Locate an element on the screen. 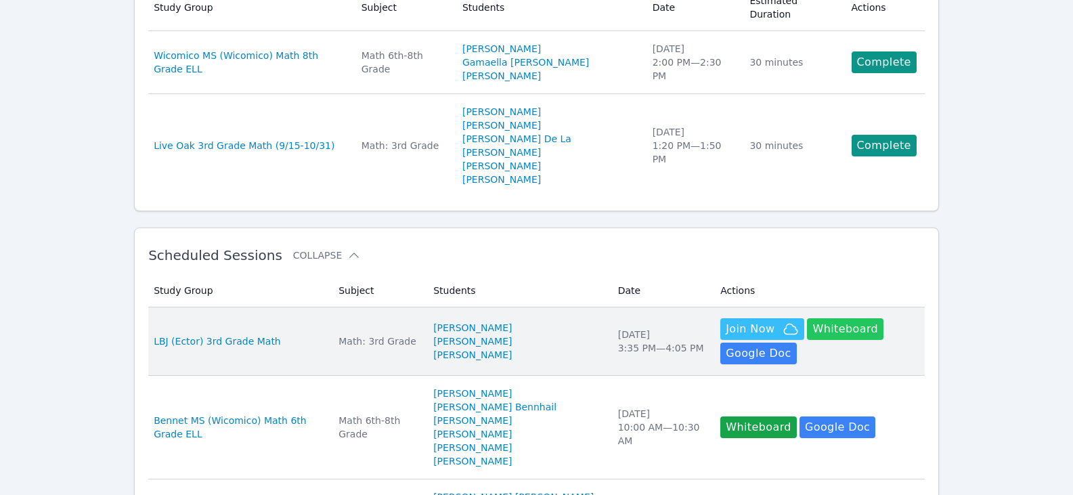  span: Live Oak 3rd Grade Math (9/15-10/31) is located at coordinates (244, 146).